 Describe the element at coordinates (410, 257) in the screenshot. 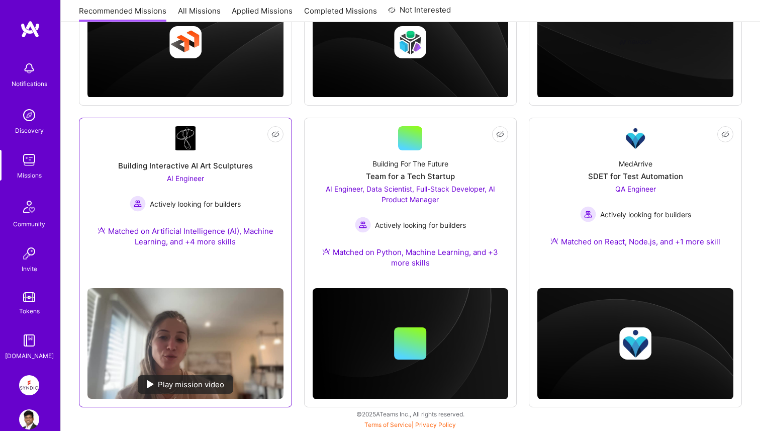

I see `div: Matched on Python, Machine Learning, and +3 more skills` at that location.